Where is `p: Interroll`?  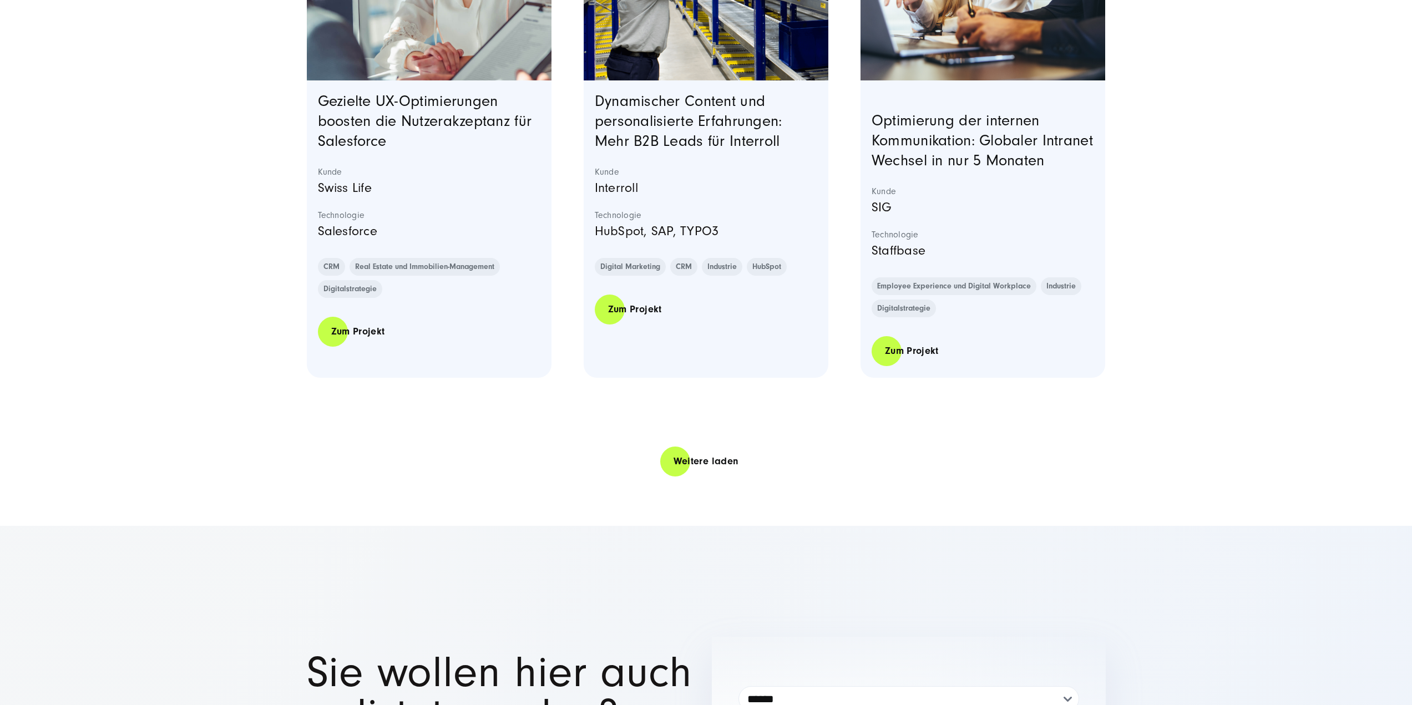 p: Interroll is located at coordinates (706, 188).